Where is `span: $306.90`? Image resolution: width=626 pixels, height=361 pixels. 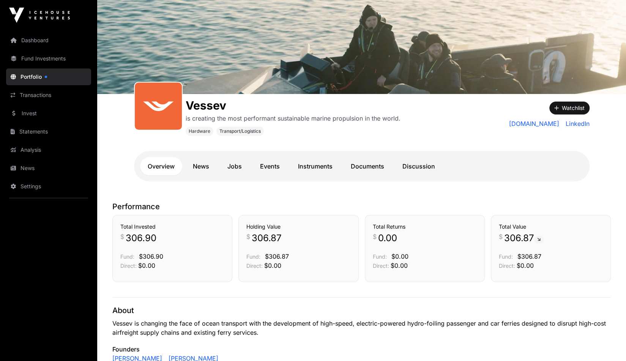 span: $306.90 is located at coordinates (151, 256).